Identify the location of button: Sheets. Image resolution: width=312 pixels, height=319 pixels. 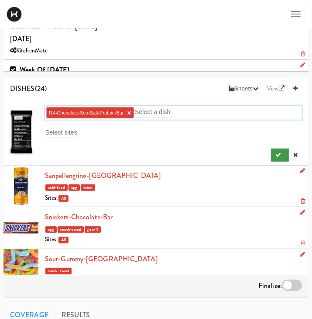
(243, 89).